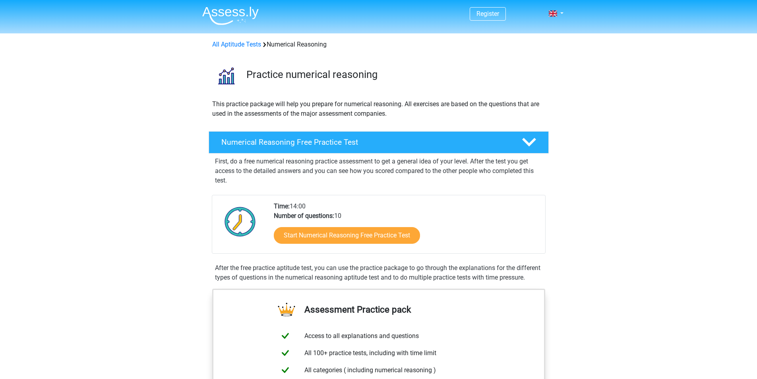  I want to click on img: Clock, so click(240, 221).